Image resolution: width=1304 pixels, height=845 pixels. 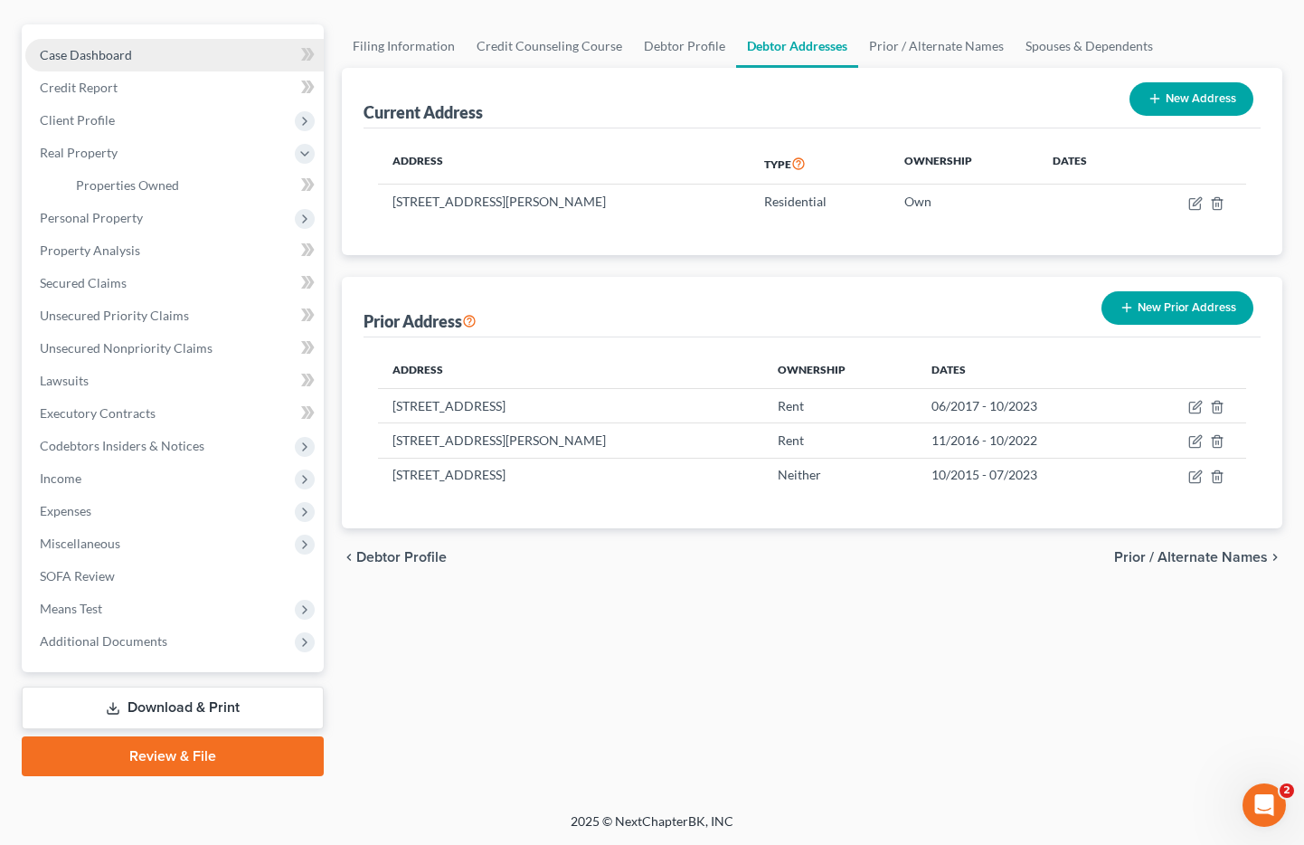 What do you see at coordinates (820, 164) in the screenshot?
I see `th: Type` at bounding box center [820, 164].